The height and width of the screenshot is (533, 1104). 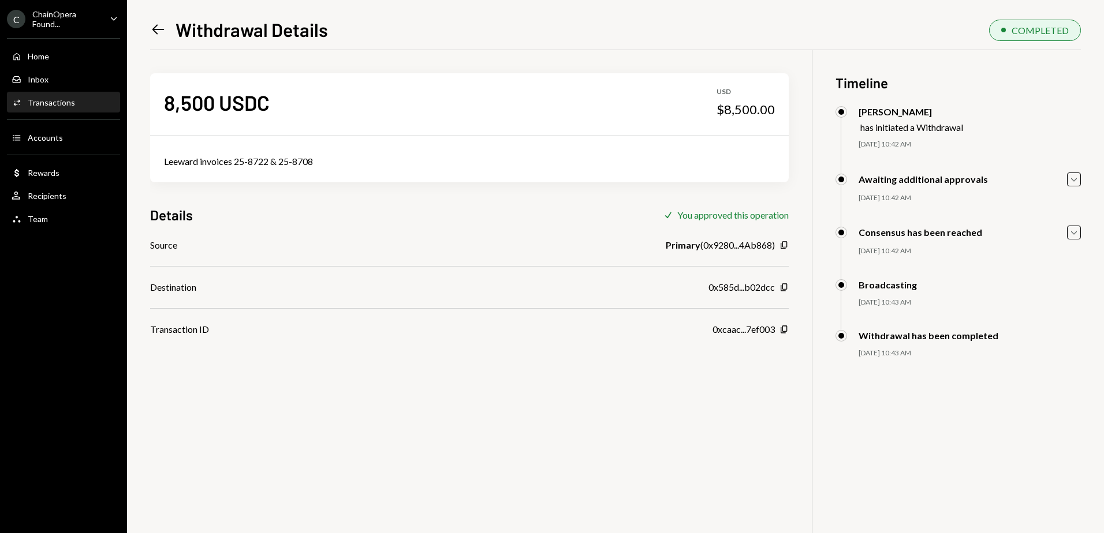 I want to click on div: COMPLETED, so click(x=1039, y=30).